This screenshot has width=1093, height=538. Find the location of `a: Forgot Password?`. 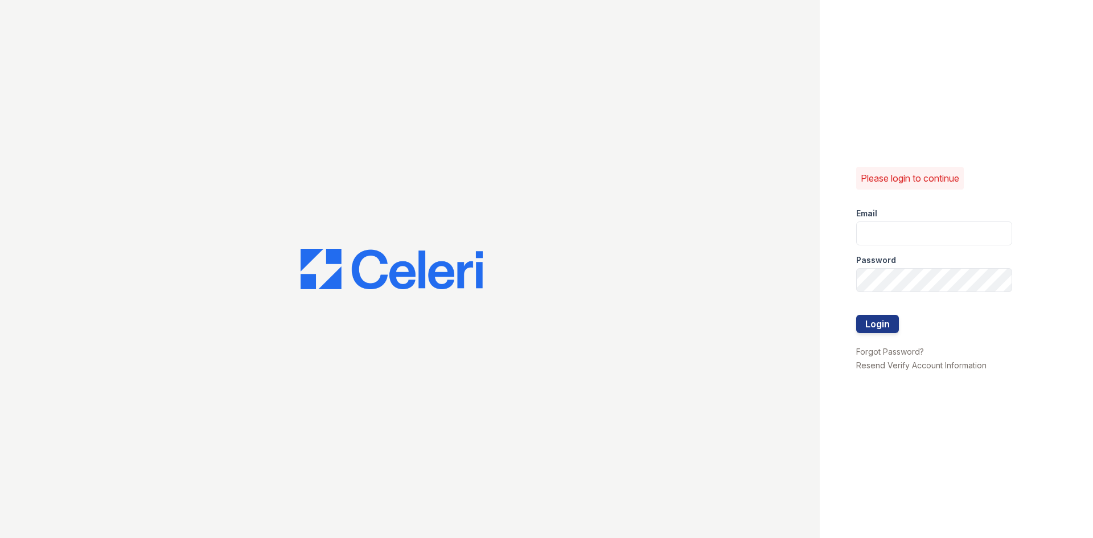

a: Forgot Password? is located at coordinates (890, 351).